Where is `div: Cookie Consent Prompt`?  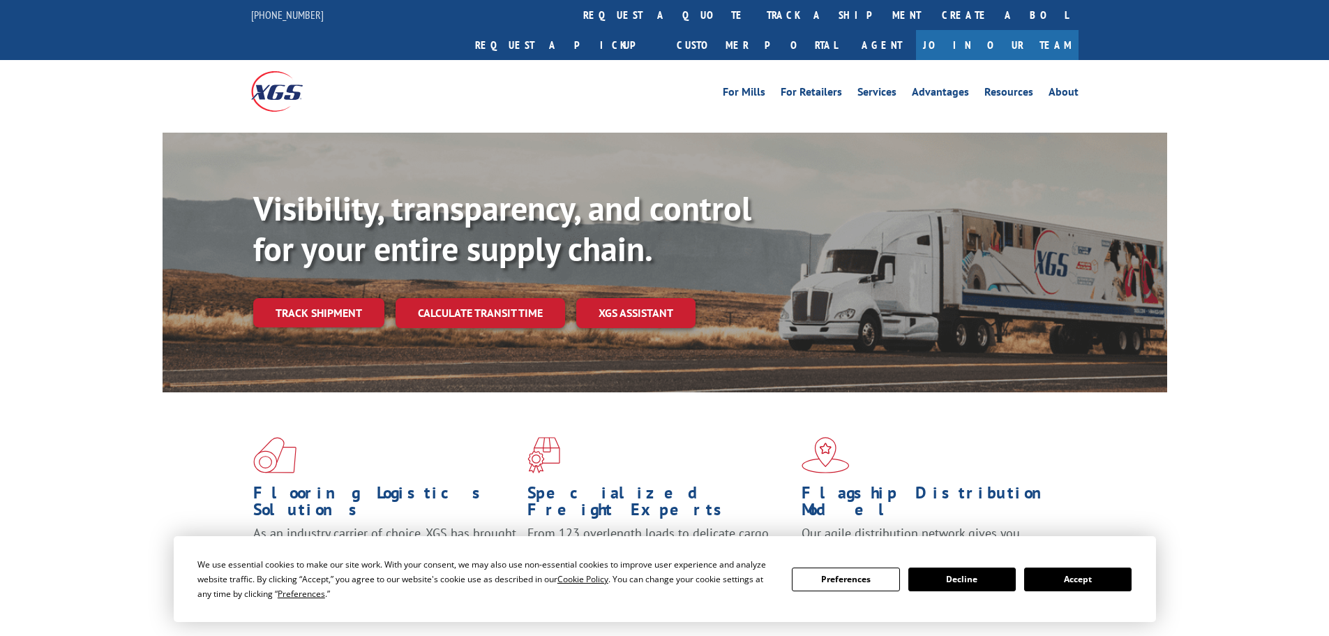
div: Cookie Consent Prompt is located at coordinates (665, 578).